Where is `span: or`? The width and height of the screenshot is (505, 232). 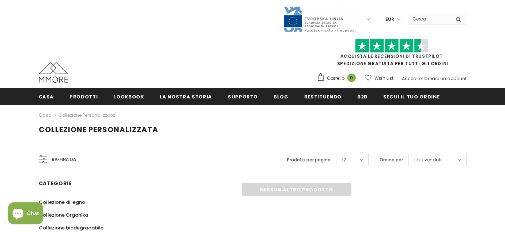 span: or is located at coordinates (421, 78).